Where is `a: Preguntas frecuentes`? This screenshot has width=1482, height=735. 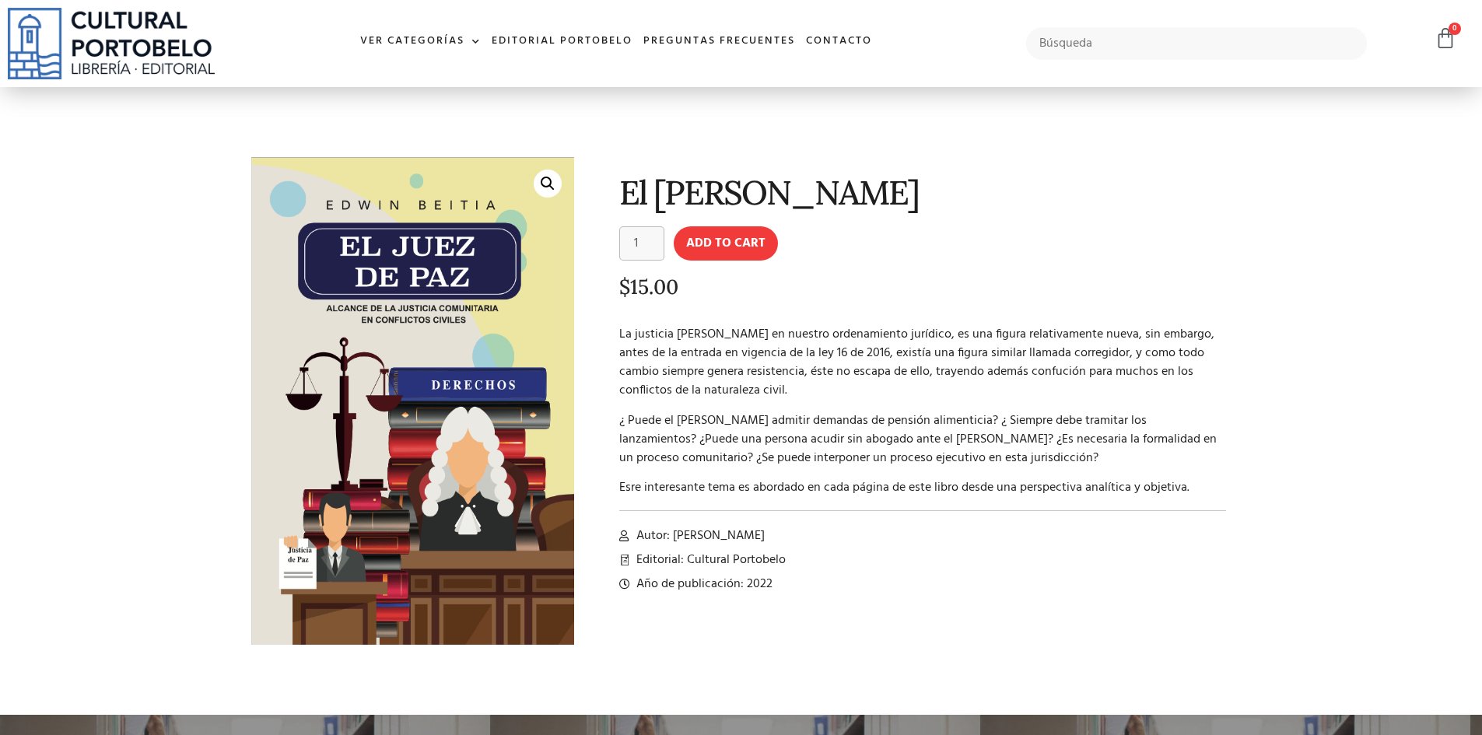 a: Preguntas frecuentes is located at coordinates (719, 41).